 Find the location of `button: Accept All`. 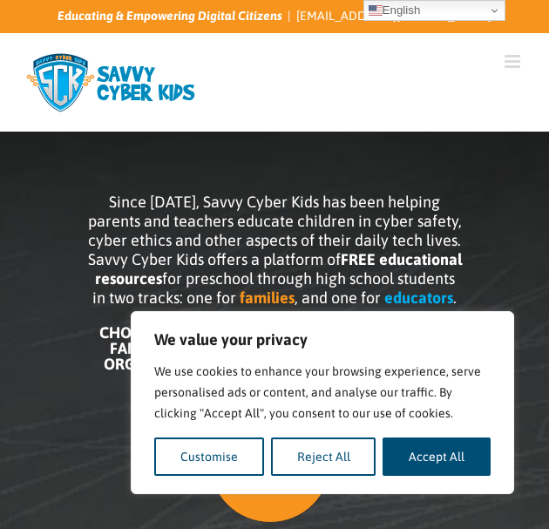

button: Accept All is located at coordinates (437, 457).